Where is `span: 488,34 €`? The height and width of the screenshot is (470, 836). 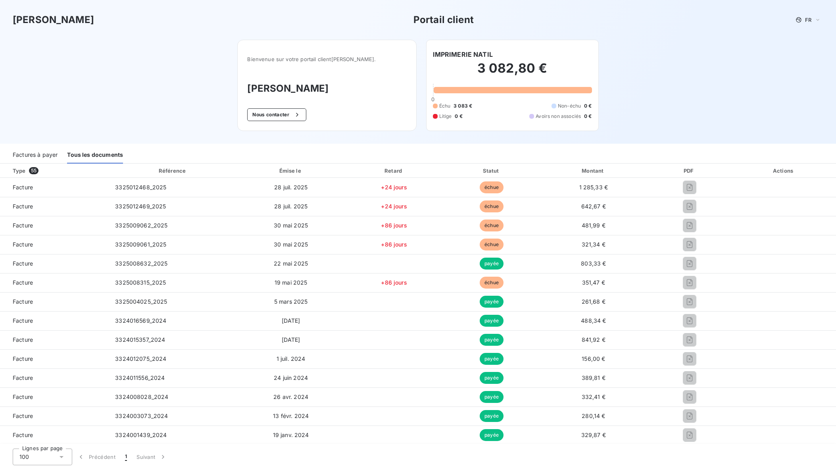 span: 488,34 € is located at coordinates (593, 320).